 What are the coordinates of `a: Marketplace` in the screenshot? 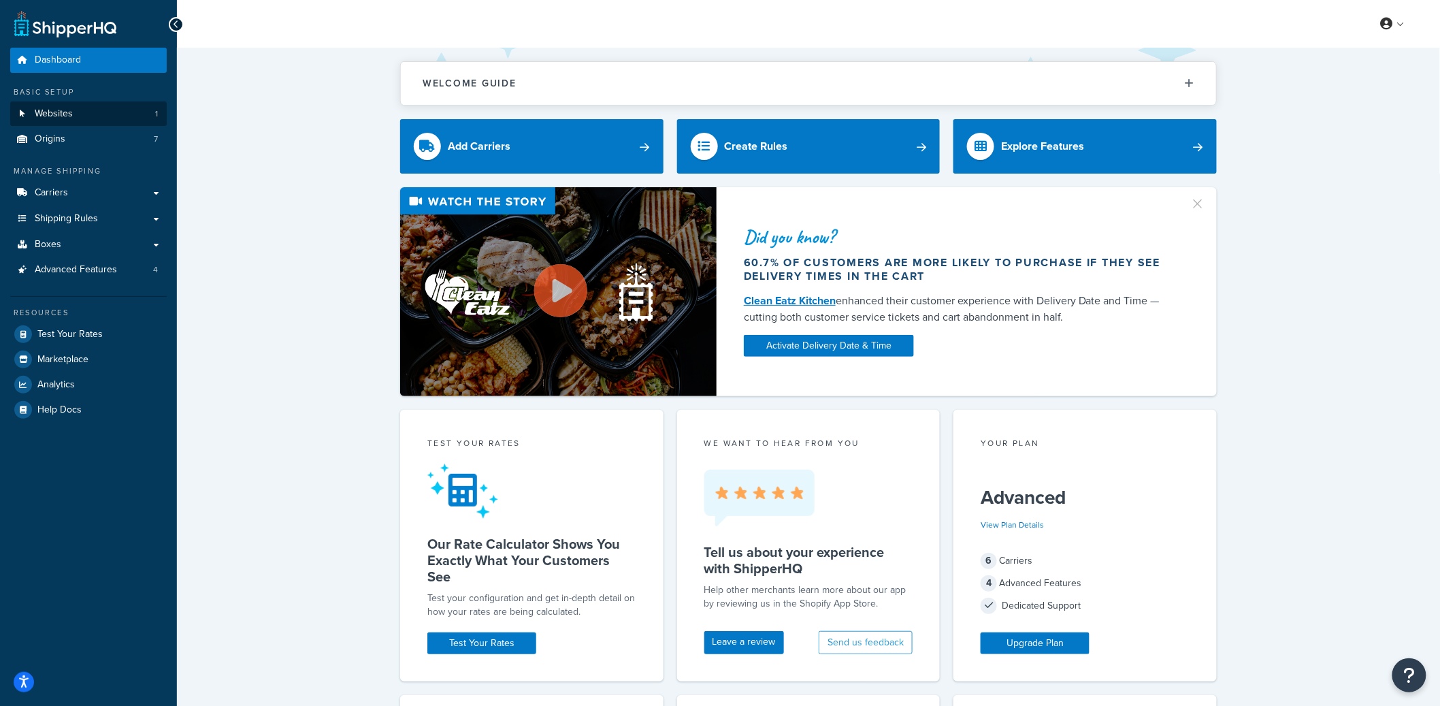 It's located at (88, 359).